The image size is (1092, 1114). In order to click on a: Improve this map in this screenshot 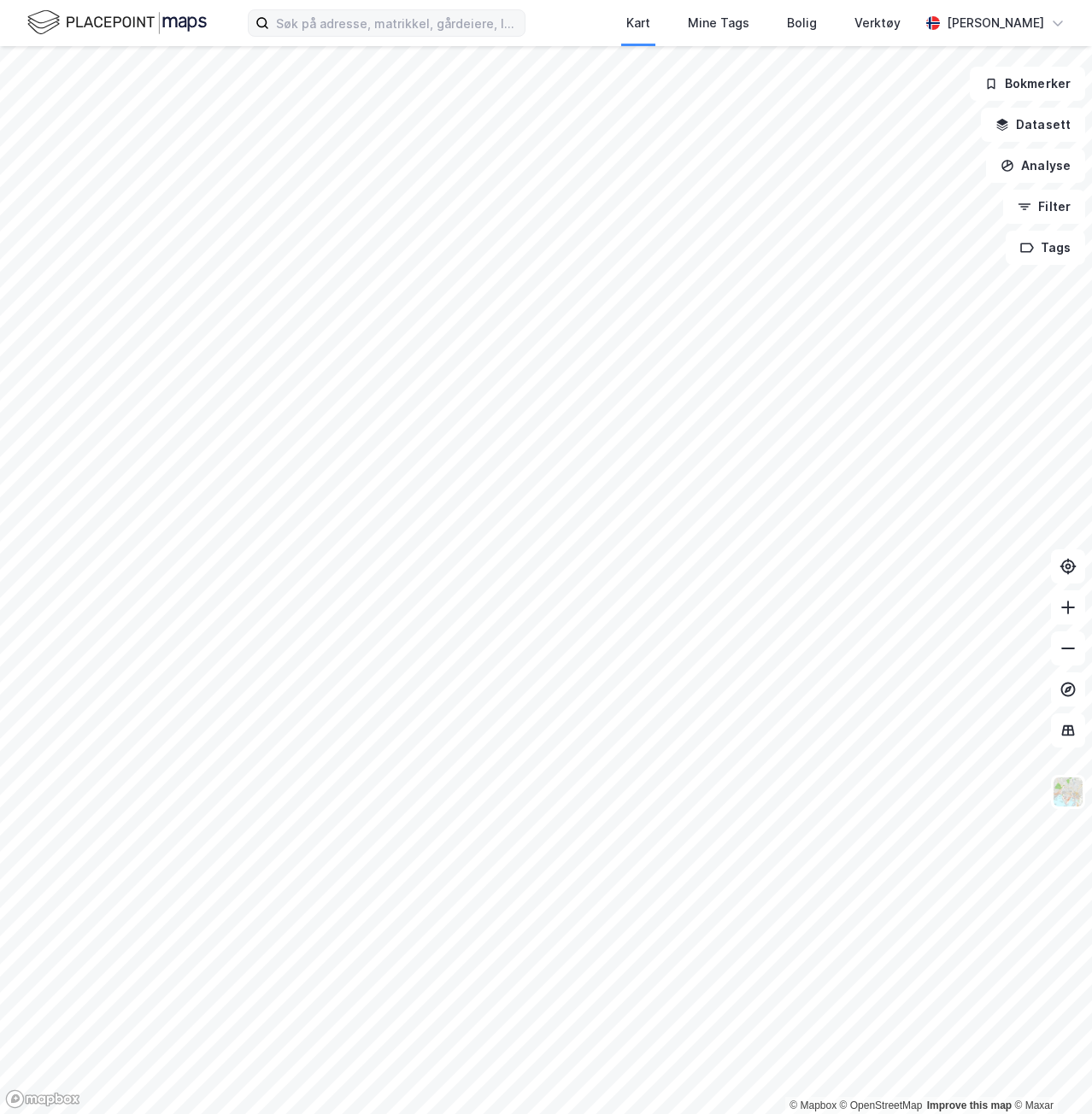, I will do `click(969, 1105)`.